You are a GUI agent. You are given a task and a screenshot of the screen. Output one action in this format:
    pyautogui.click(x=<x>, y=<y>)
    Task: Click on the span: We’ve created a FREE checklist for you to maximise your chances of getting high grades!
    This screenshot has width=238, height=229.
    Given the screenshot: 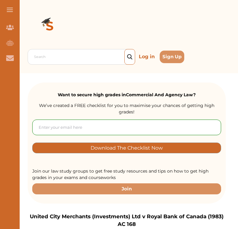 What is the action you would take?
    pyautogui.click(x=126, y=109)
    